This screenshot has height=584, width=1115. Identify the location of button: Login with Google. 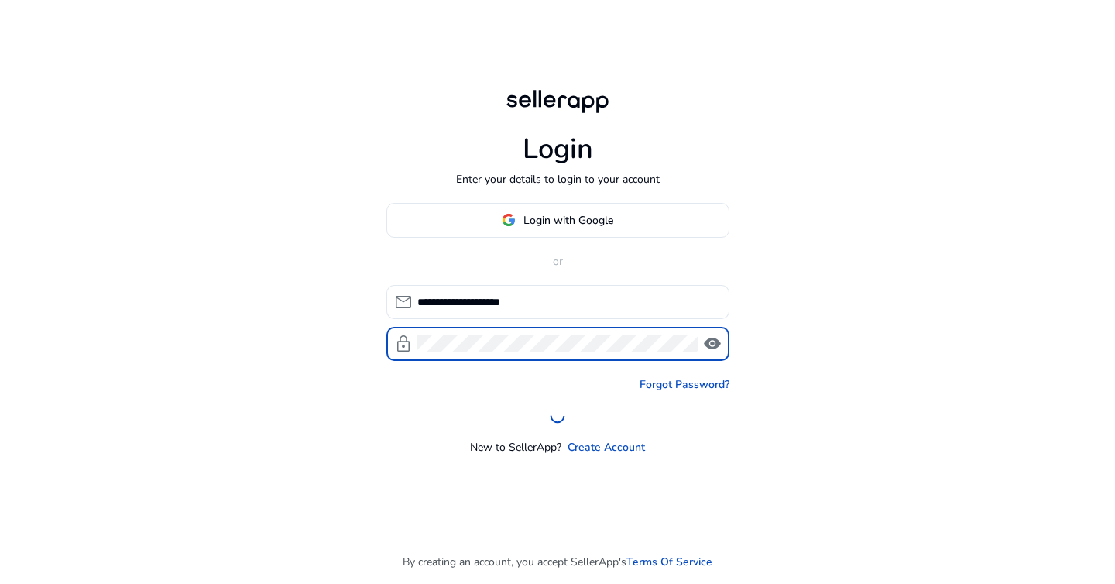
(557, 220).